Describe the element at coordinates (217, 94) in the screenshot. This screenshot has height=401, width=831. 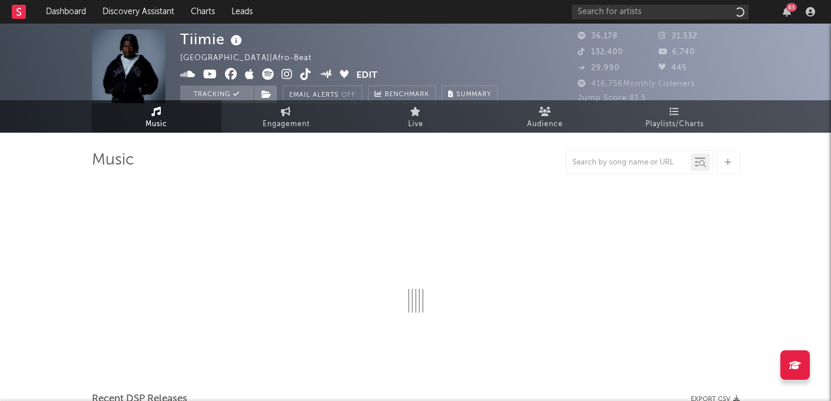
I see `button: Tracking` at that location.